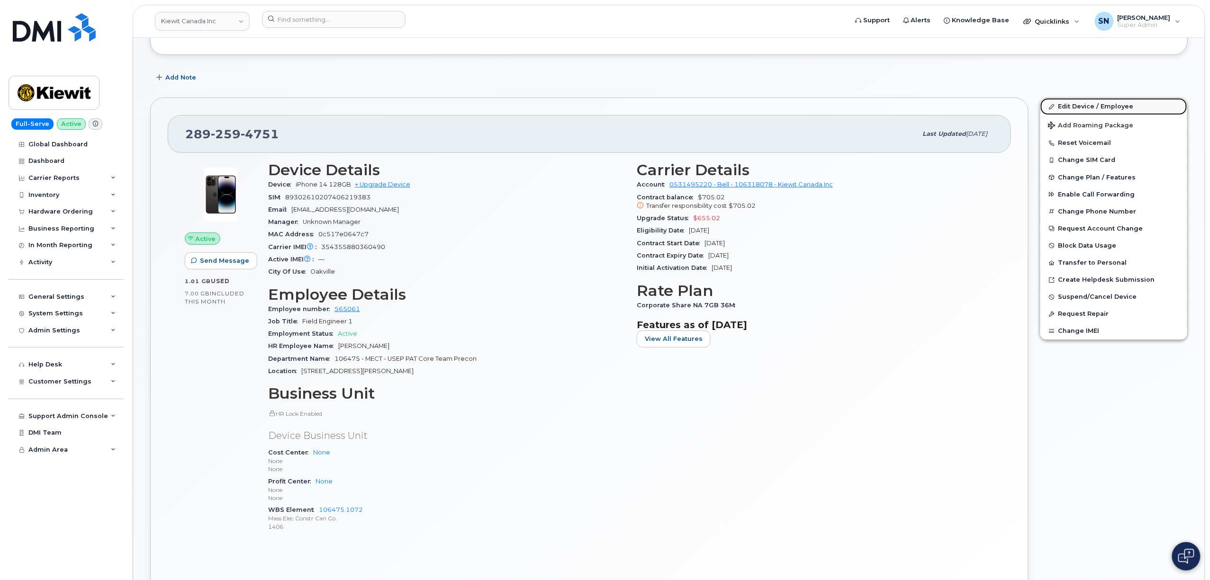  I want to click on button: Reset Voicemail, so click(1114, 143).